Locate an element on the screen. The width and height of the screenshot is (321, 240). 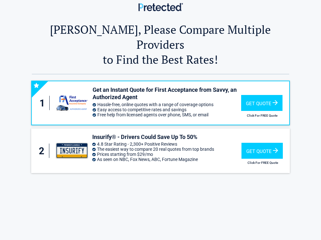
div: 2 is located at coordinates (43, 151).